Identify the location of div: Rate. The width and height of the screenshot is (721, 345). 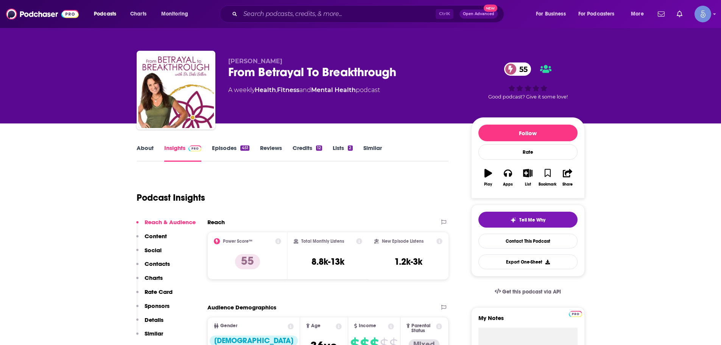
(528, 152).